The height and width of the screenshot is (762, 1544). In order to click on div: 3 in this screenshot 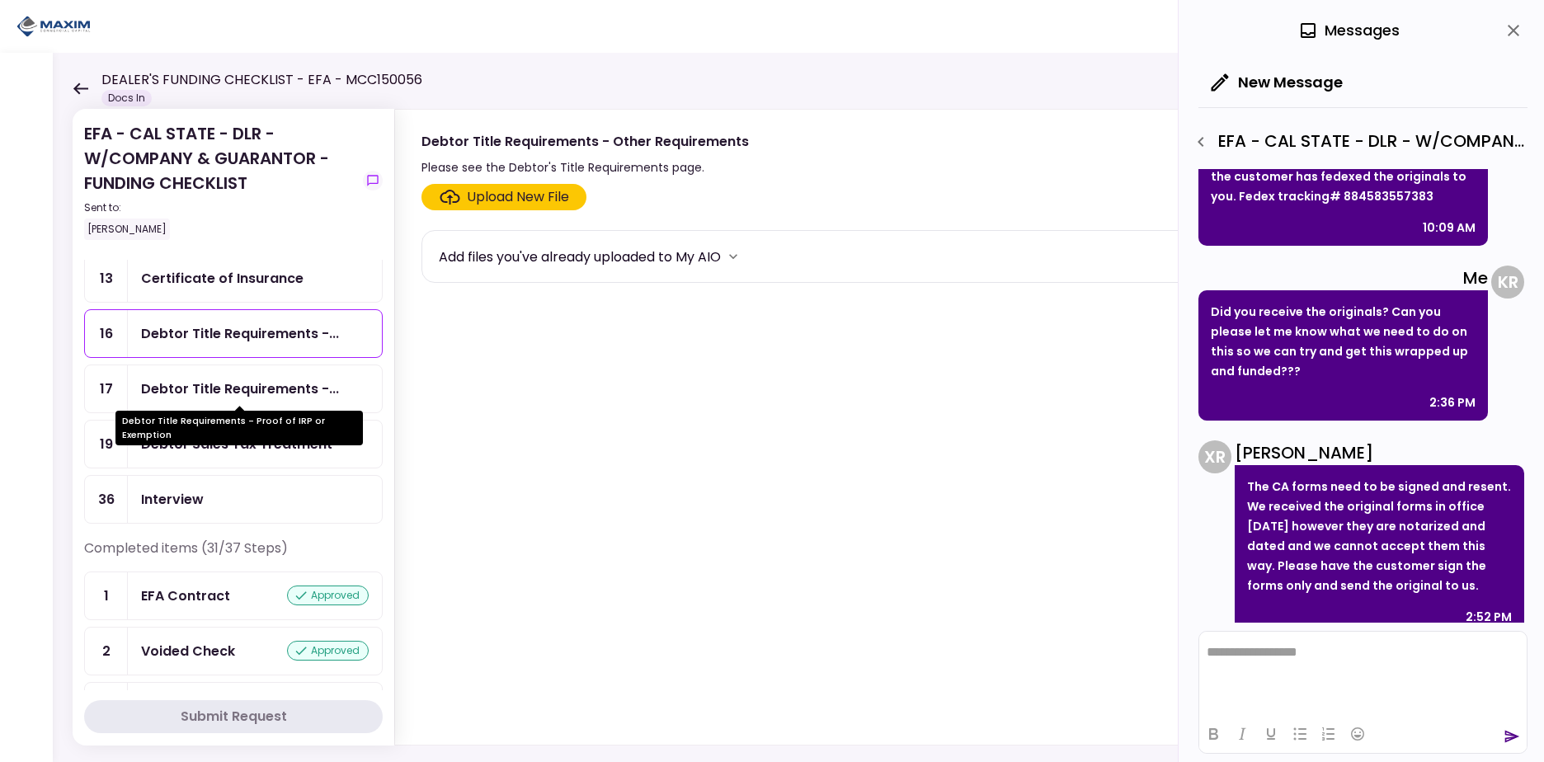, I will do `click(106, 706)`.